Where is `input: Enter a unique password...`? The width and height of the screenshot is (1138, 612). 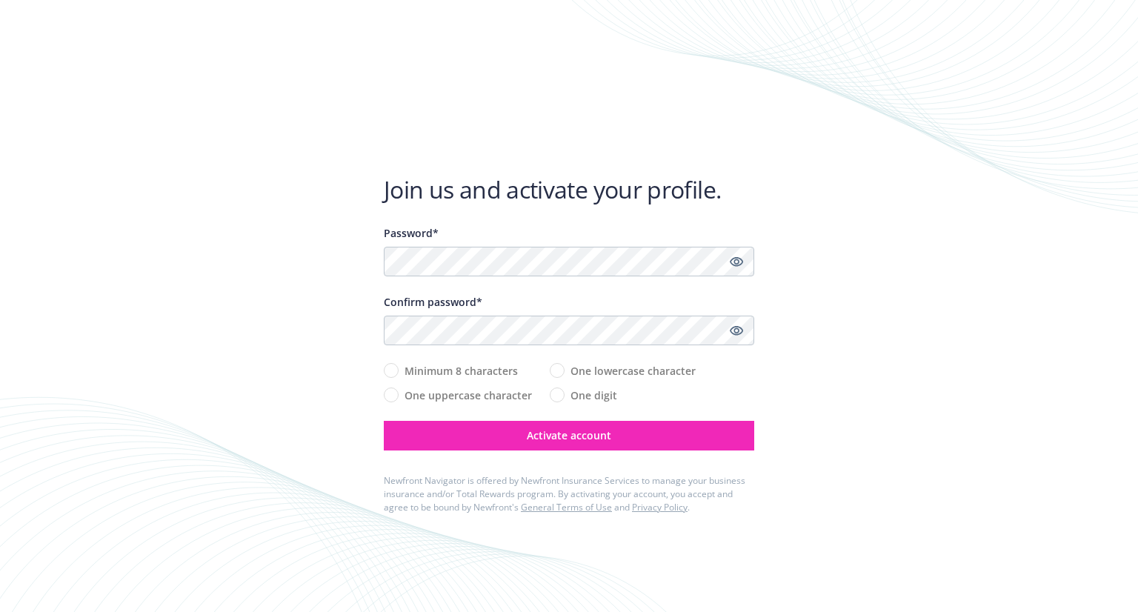 input: Enter a unique password... is located at coordinates (569, 262).